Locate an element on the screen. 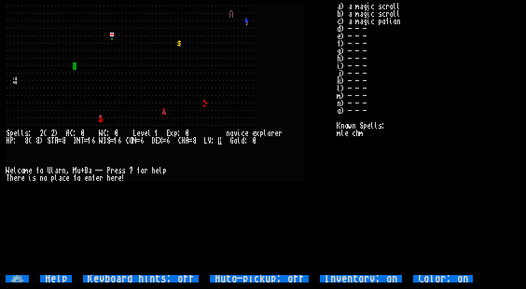  input: Help is located at coordinates (56, 279).